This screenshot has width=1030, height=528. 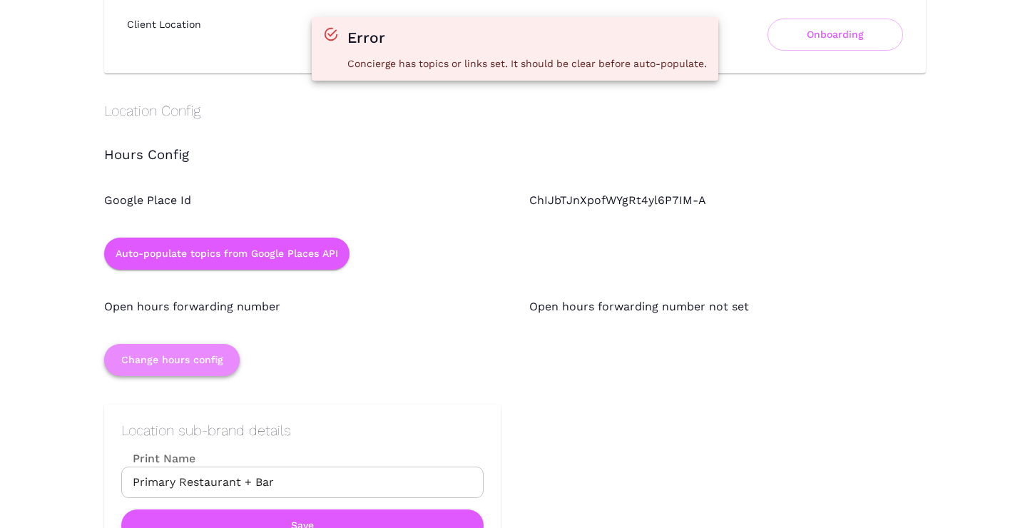 I want to click on div: Open hours forwarding number, so click(x=288, y=292).